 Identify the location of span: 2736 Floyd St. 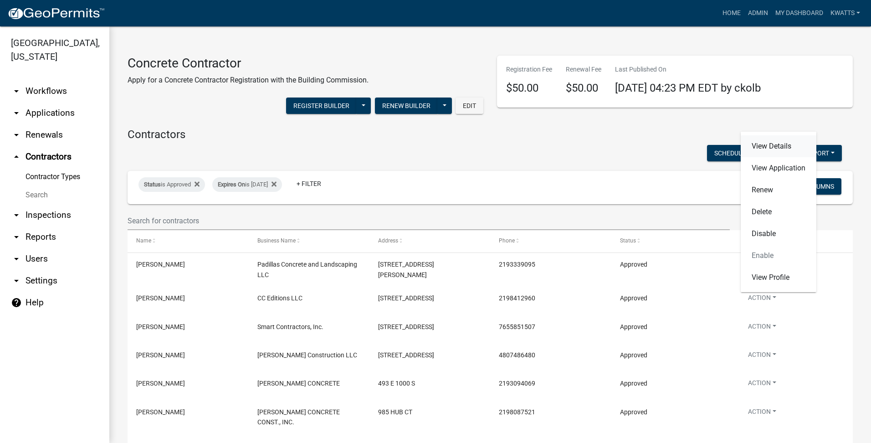
(406, 269).